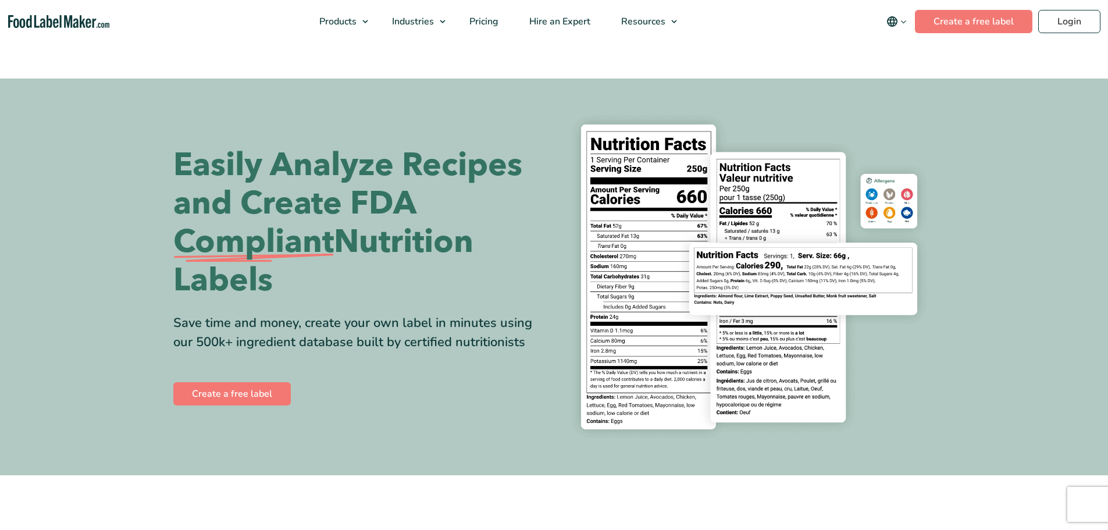 Image resolution: width=1108 pixels, height=530 pixels. I want to click on span: Pricing, so click(483, 22).